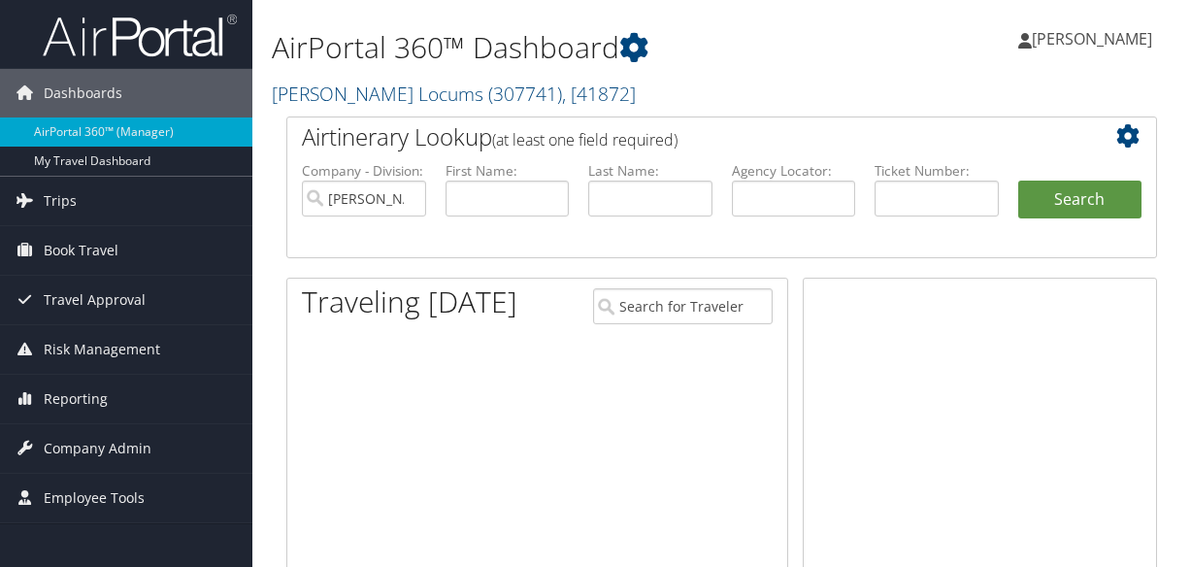 Image resolution: width=1191 pixels, height=567 pixels. Describe the element at coordinates (60, 201) in the screenshot. I see `span: Trips` at that location.